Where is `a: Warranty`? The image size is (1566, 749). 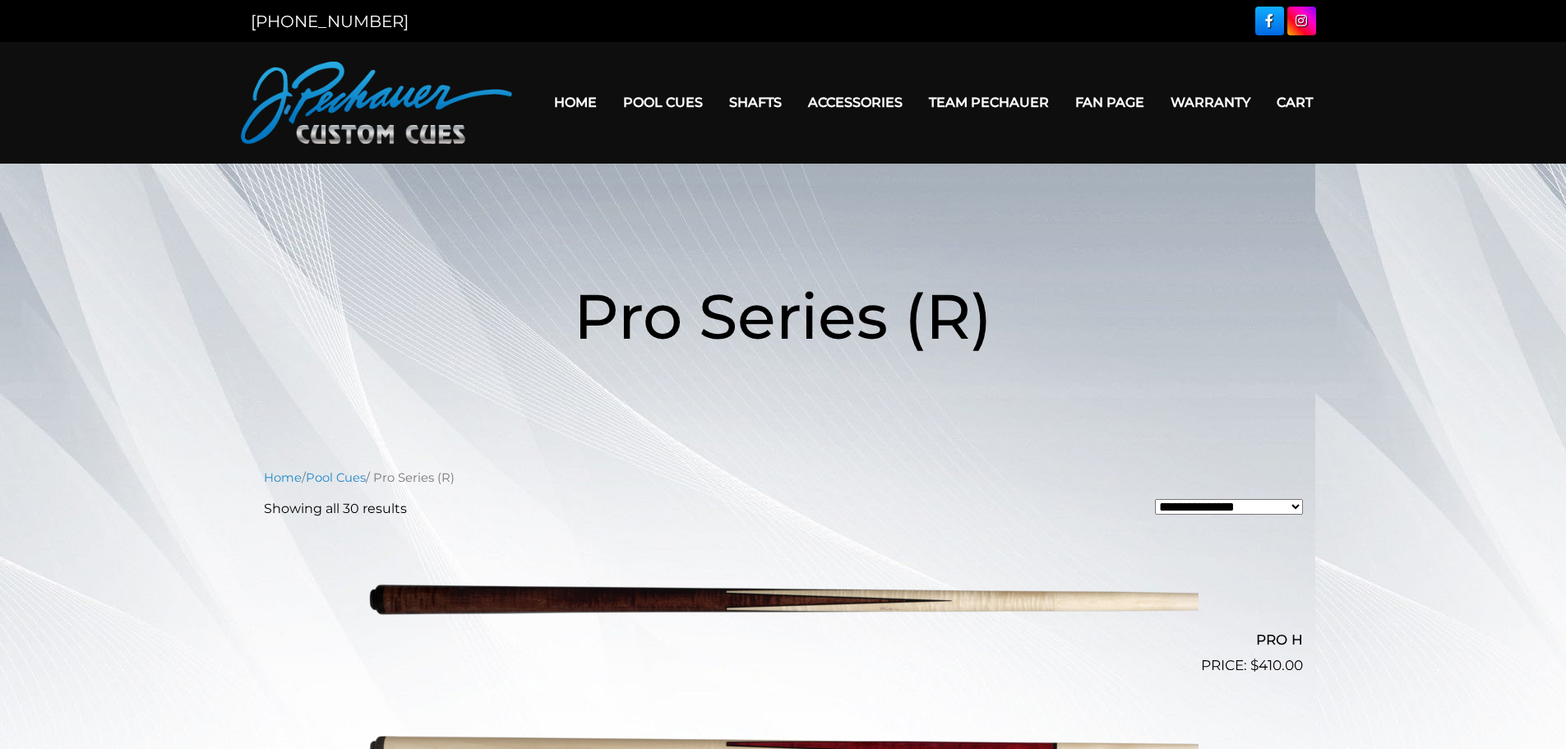 a: Warranty is located at coordinates (1210, 102).